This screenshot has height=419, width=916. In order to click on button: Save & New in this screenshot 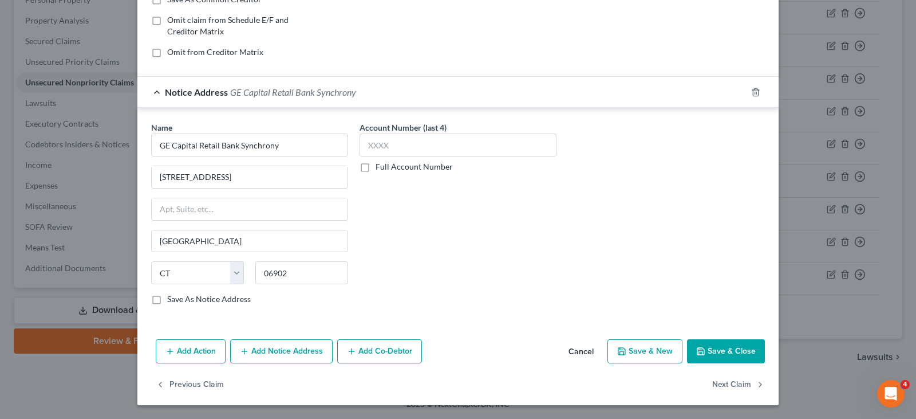, I will do `click(645, 351)`.